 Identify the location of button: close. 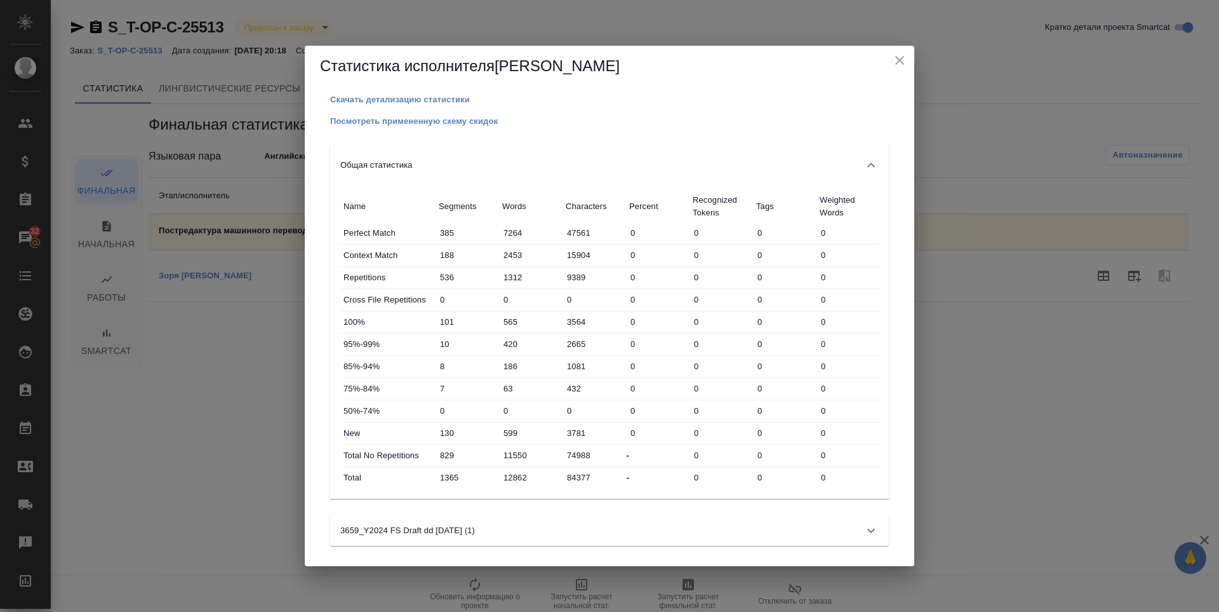
(900, 60).